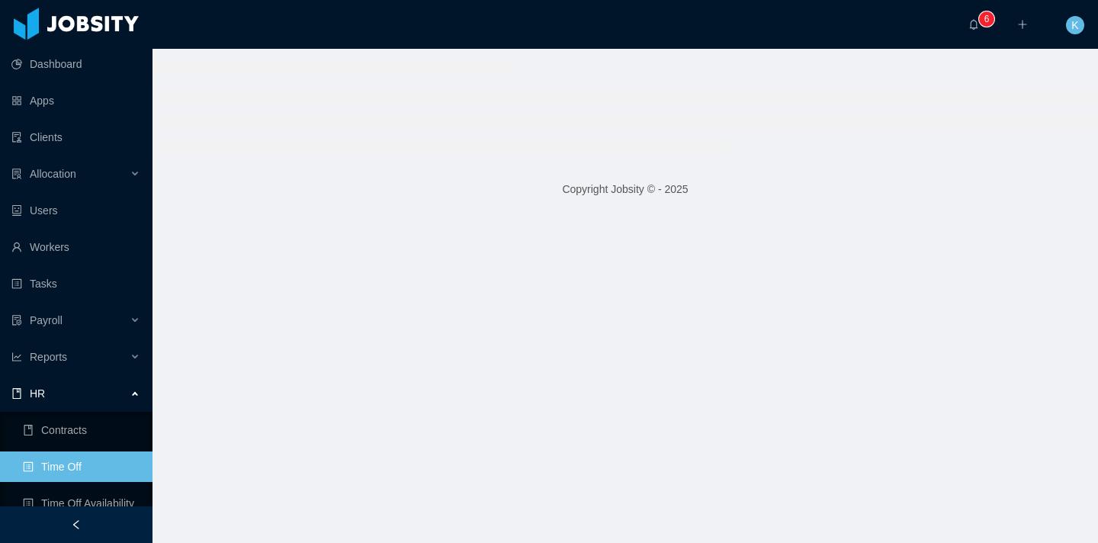 This screenshot has width=1098, height=543. Describe the element at coordinates (1023, 24) in the screenshot. I see `i: icon: plus` at that location.